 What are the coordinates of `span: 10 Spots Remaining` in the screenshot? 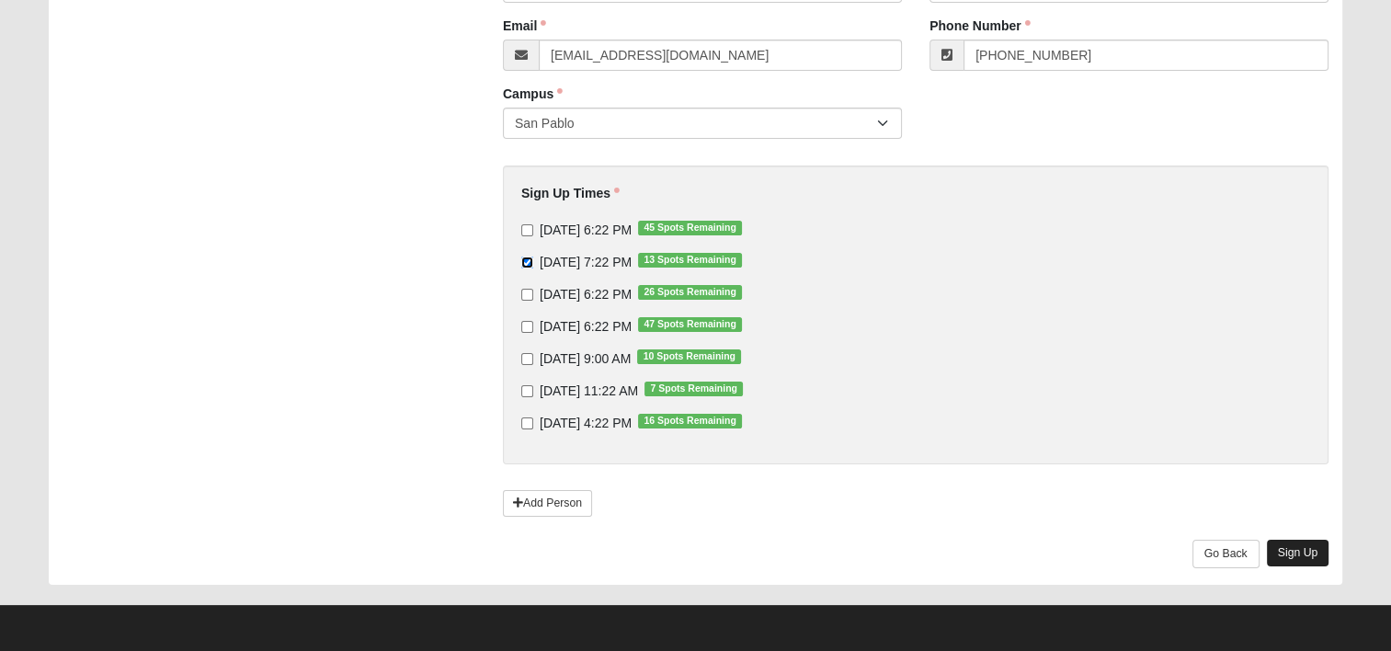 It's located at (689, 357).